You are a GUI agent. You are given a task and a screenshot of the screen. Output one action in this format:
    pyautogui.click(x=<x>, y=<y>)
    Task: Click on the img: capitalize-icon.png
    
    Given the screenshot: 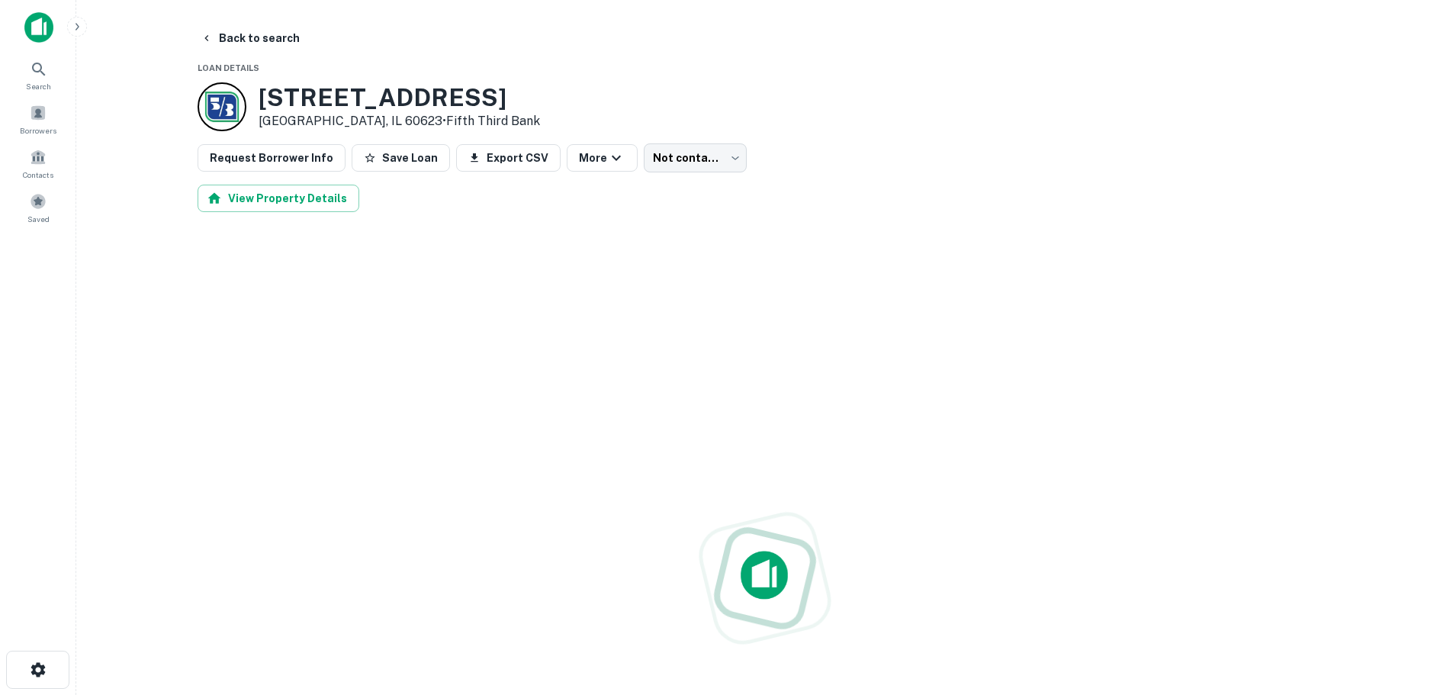 What is the action you would take?
    pyautogui.click(x=39, y=27)
    